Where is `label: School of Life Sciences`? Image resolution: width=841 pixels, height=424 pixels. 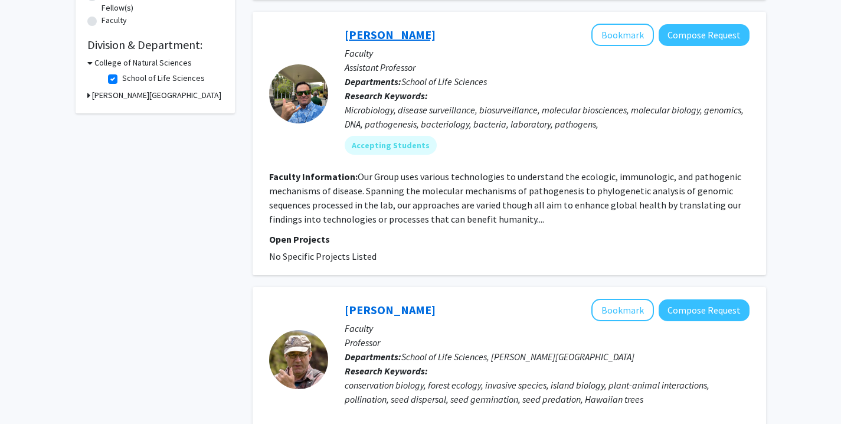 label: School of Life Sciences is located at coordinates (164, 78).